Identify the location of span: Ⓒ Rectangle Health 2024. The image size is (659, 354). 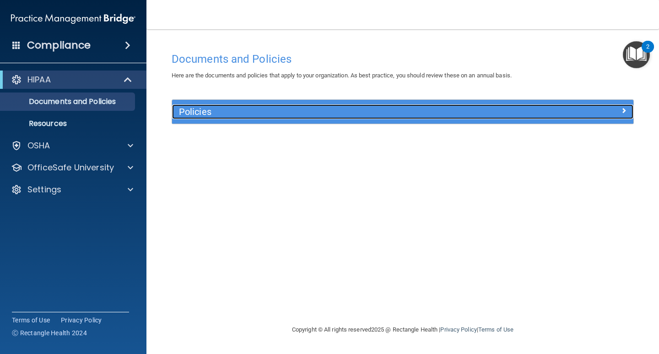
(49, 333).